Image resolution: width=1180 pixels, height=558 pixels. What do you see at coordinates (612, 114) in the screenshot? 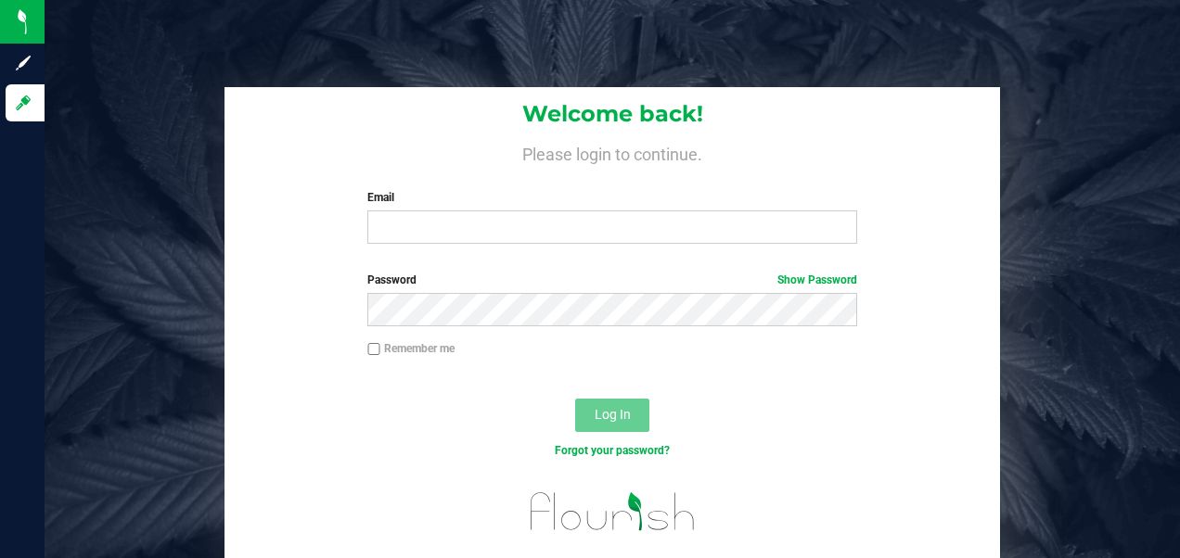
I see `h1: Welcome back!` at bounding box center [612, 114].